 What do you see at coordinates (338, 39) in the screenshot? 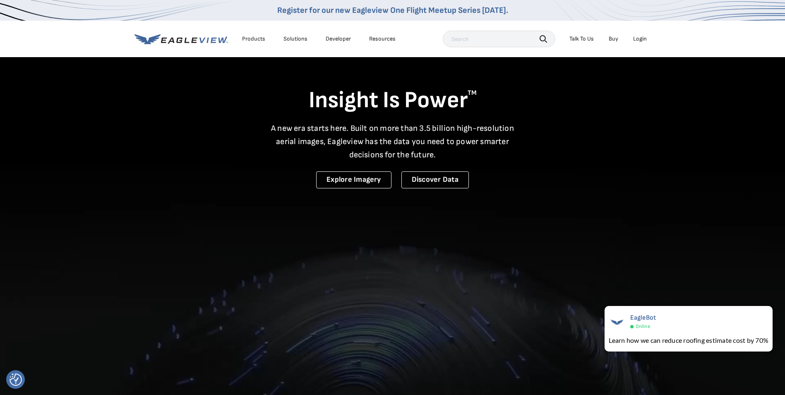
I see `a: Developer` at bounding box center [338, 39].